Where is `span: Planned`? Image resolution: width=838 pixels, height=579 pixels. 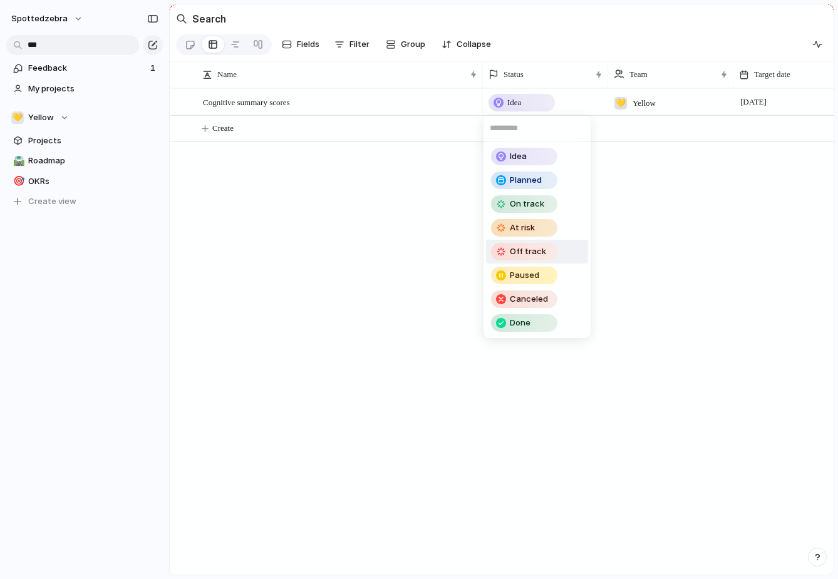 span: Planned is located at coordinates (526, 180).